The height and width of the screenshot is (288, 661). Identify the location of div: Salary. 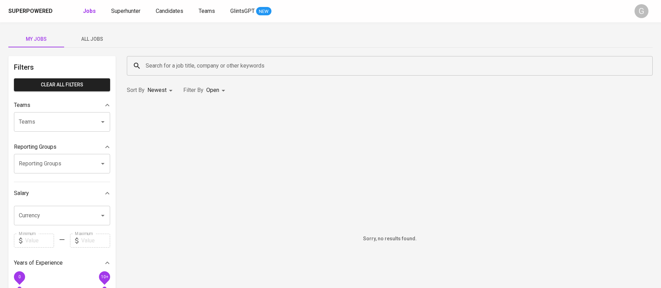
(62, 193).